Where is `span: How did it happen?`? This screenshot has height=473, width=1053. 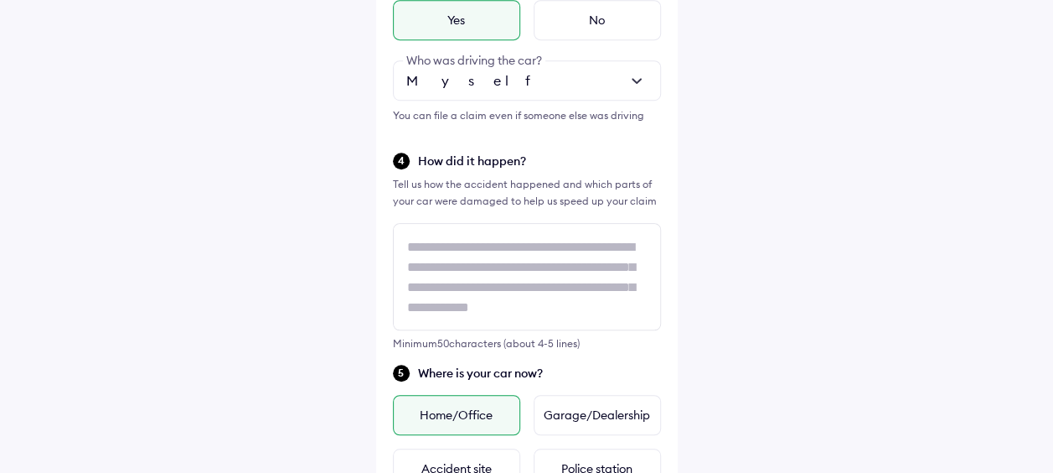
span: How did it happen? is located at coordinates (540, 161).